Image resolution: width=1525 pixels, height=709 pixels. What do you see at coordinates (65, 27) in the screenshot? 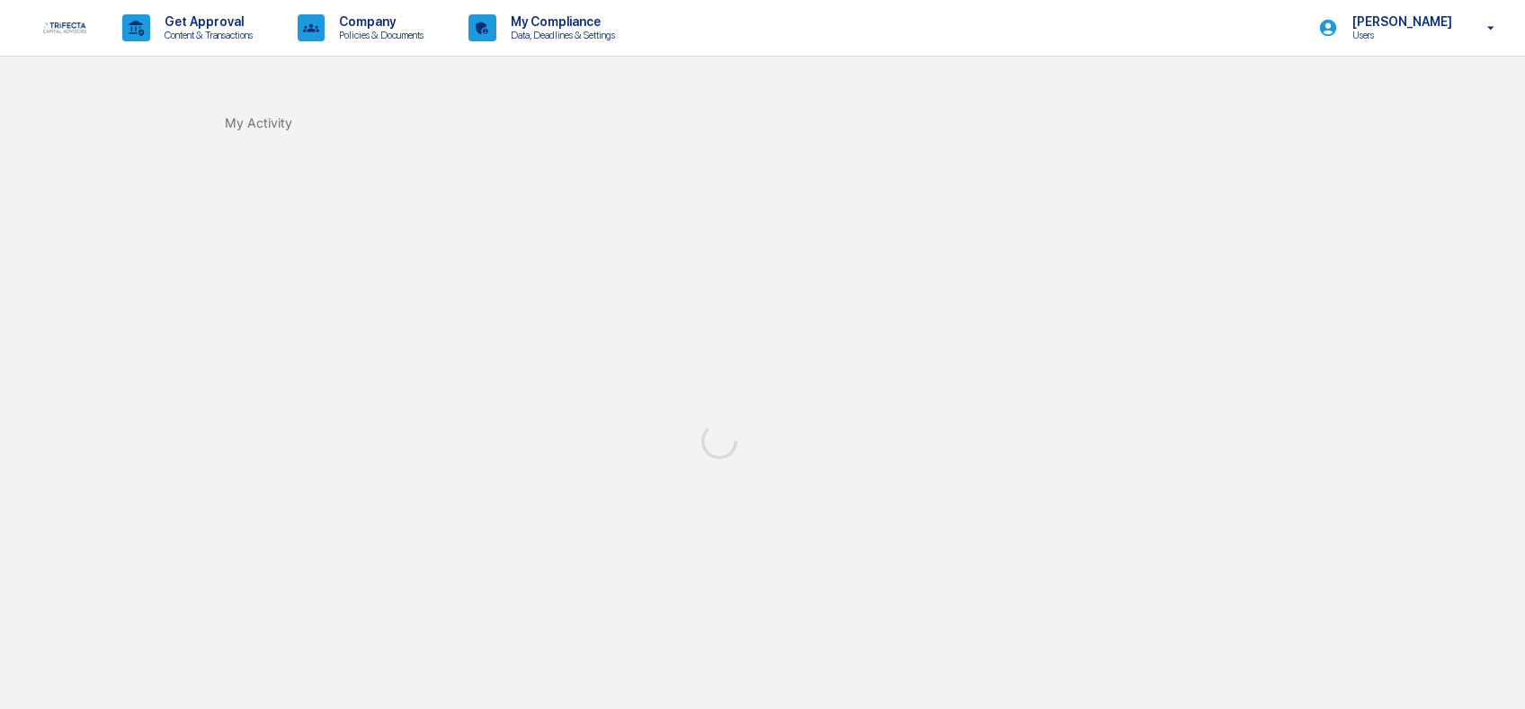
I see `img: logo` at bounding box center [65, 27].